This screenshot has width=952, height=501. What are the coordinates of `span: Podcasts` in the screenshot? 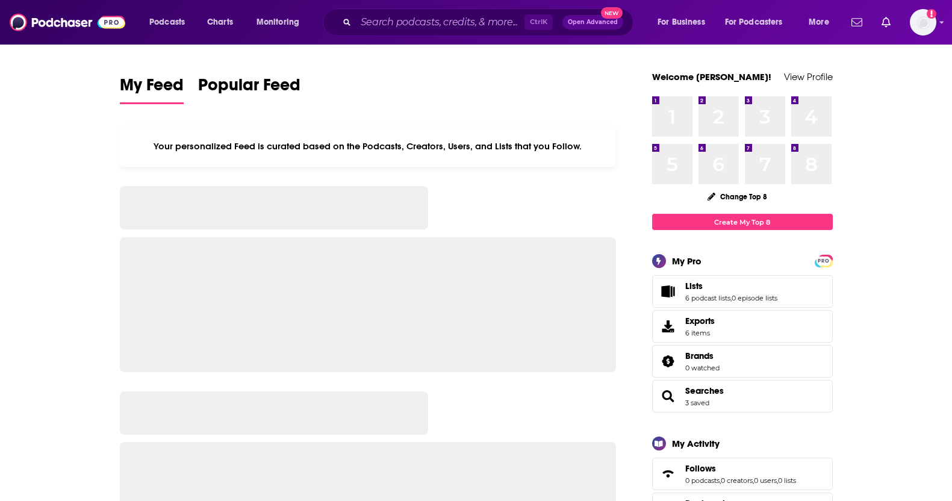 It's located at (167, 22).